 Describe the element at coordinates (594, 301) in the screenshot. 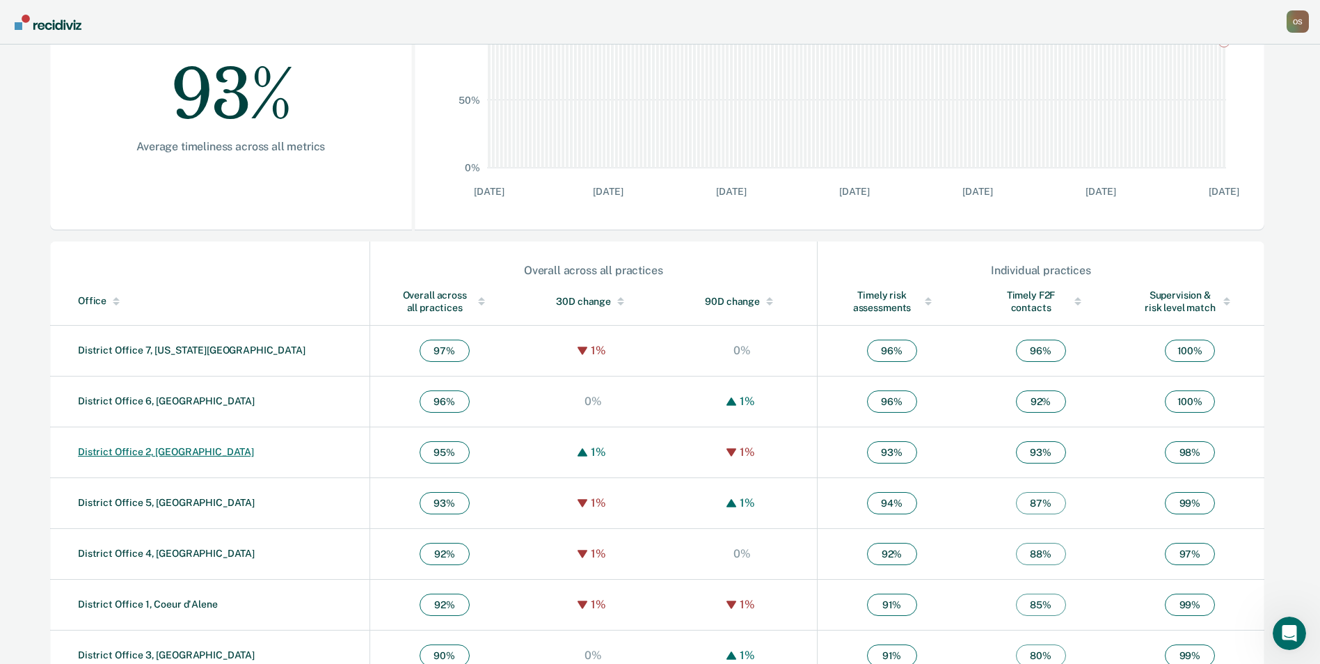

I see `div: 30D change` at that location.